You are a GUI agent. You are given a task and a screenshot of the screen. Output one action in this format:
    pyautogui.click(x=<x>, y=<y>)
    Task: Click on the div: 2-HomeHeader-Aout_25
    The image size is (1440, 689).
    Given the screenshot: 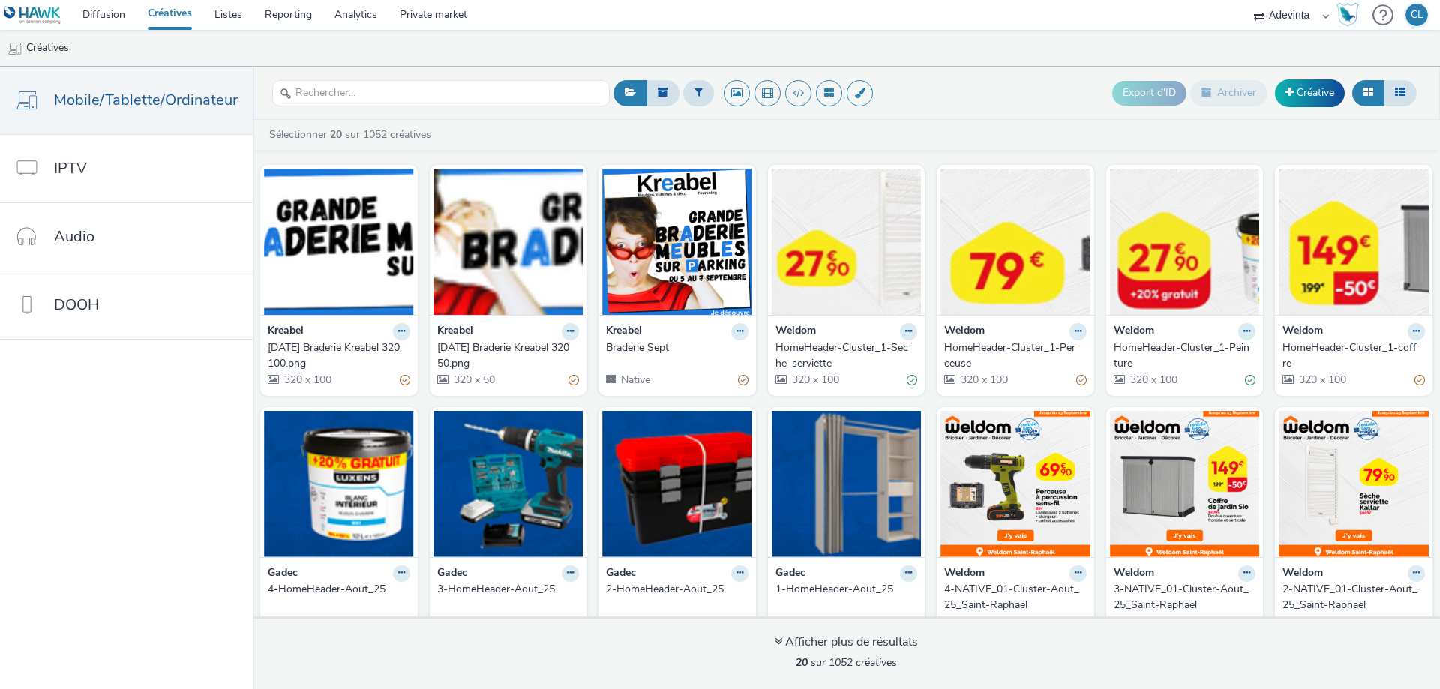 What is the action you would take?
    pyautogui.click(x=674, y=589)
    